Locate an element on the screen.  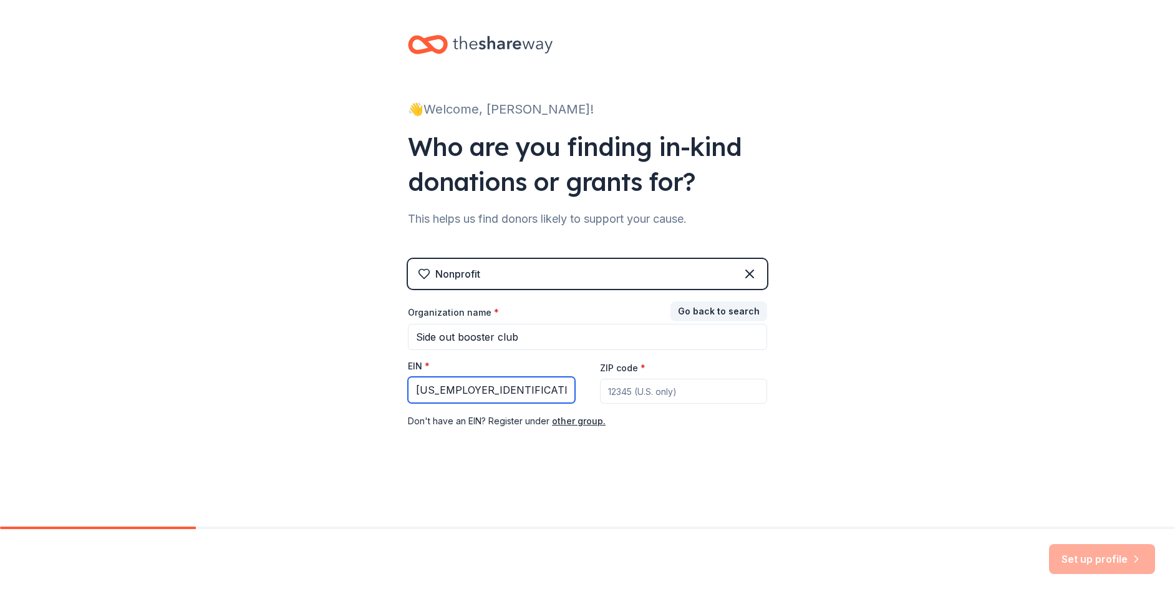
label: ZIP code is located at coordinates (622, 368).